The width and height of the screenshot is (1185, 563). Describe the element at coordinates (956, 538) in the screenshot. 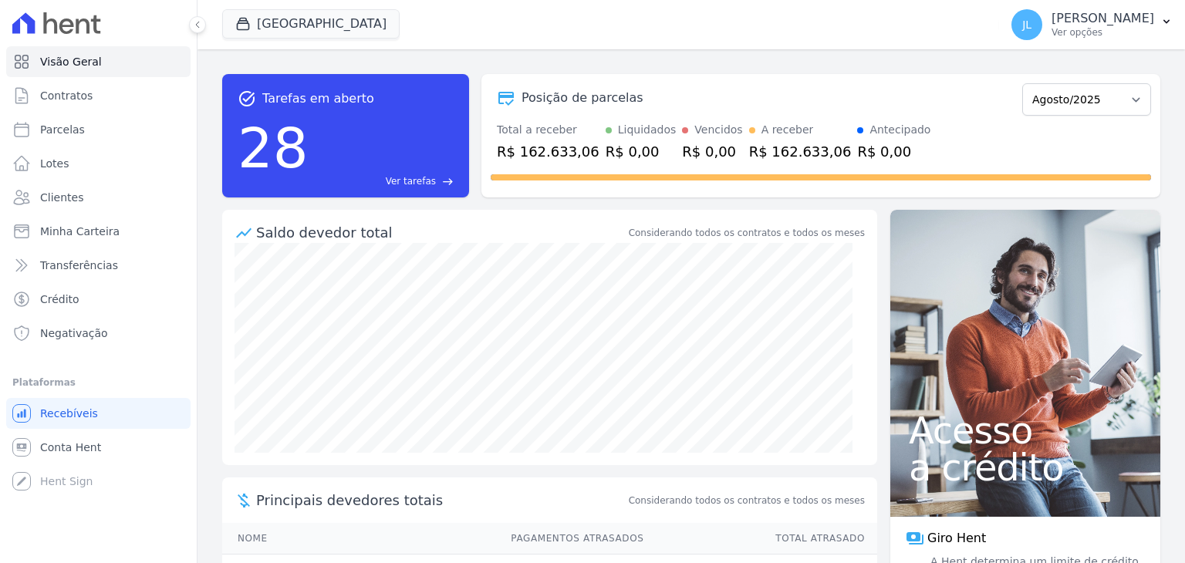

I see `span: Giro Hent` at that location.